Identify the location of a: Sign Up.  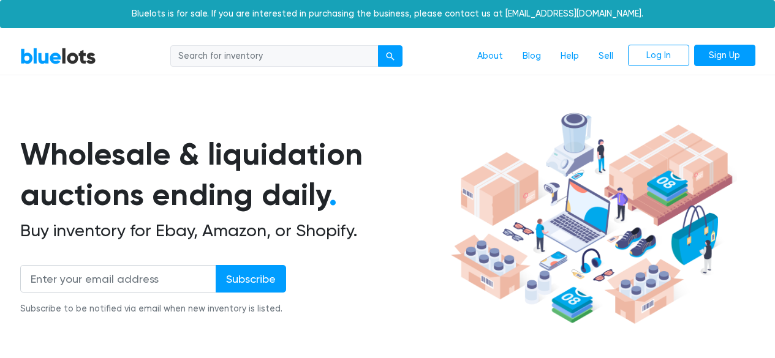
(725, 56).